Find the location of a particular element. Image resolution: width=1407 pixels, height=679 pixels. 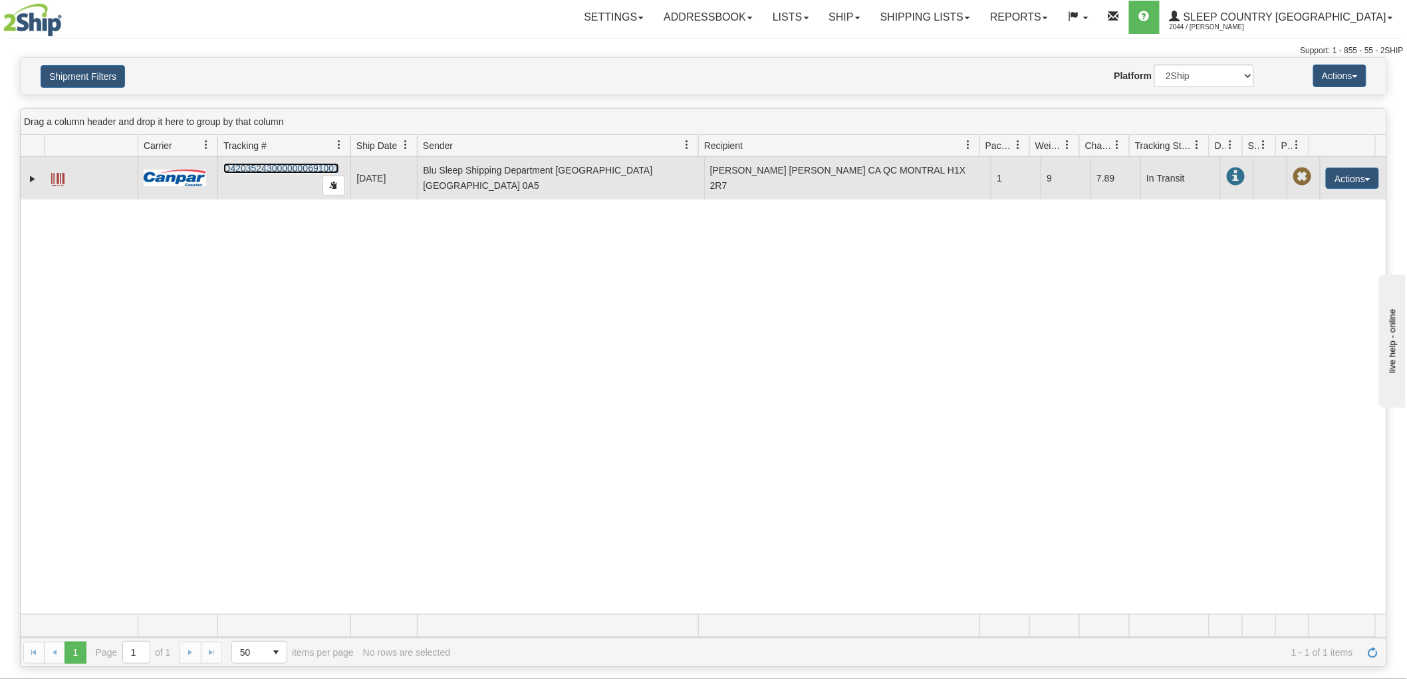

a: Charge filter column settings is located at coordinates (1118, 145).